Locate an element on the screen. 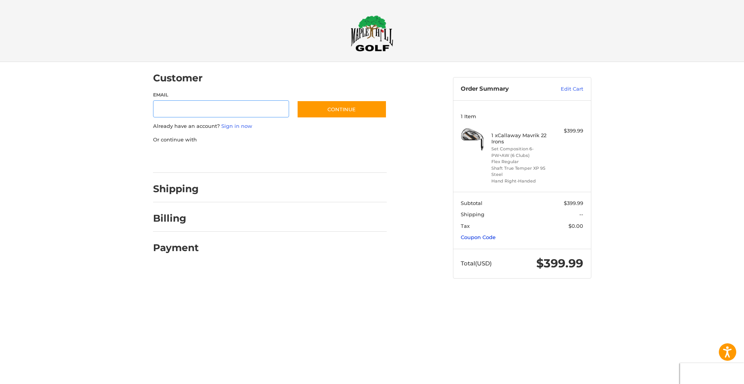 This screenshot has height=384, width=744. span: Subtotal is located at coordinates (472, 203).